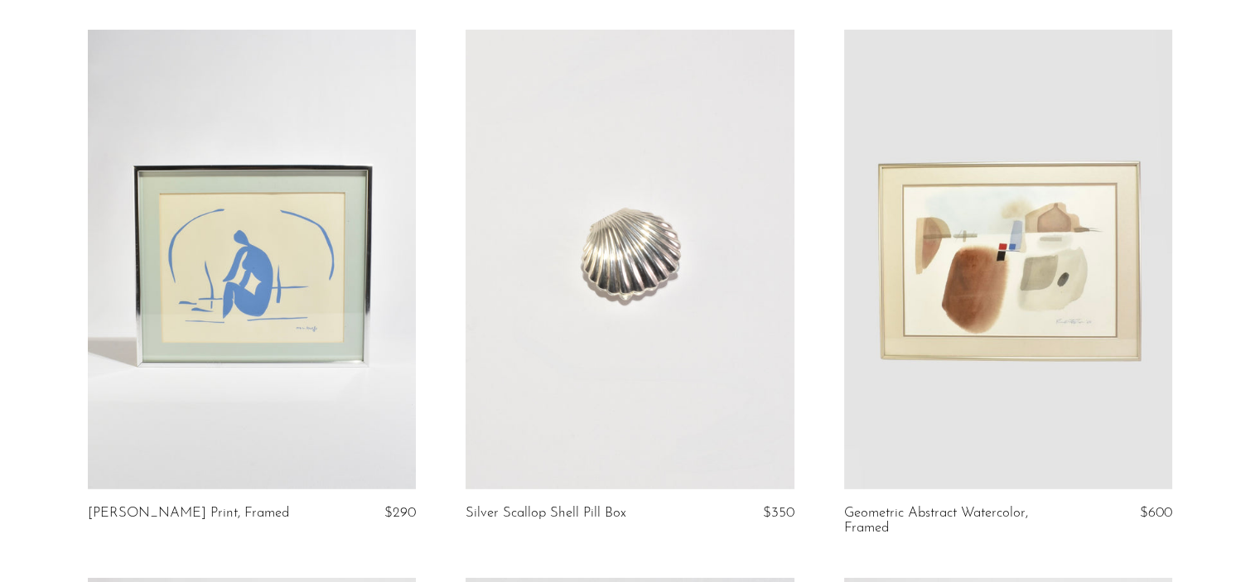 The height and width of the screenshot is (582, 1260). What do you see at coordinates (400, 513) in the screenshot?
I see `span: $290` at bounding box center [400, 513].